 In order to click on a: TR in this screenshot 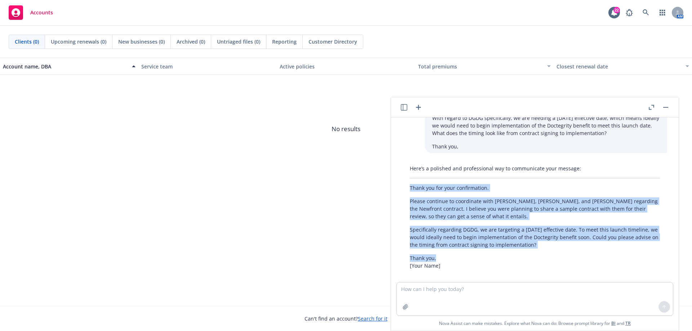, I will do `click(627, 323)`.